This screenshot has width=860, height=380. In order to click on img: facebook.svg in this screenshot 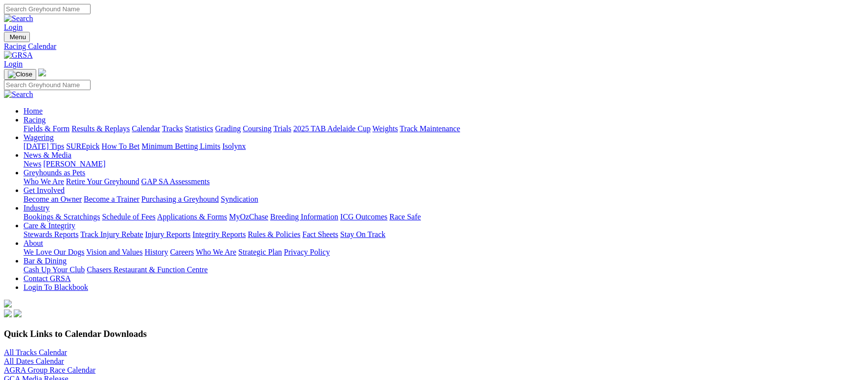, I will do `click(8, 313)`.